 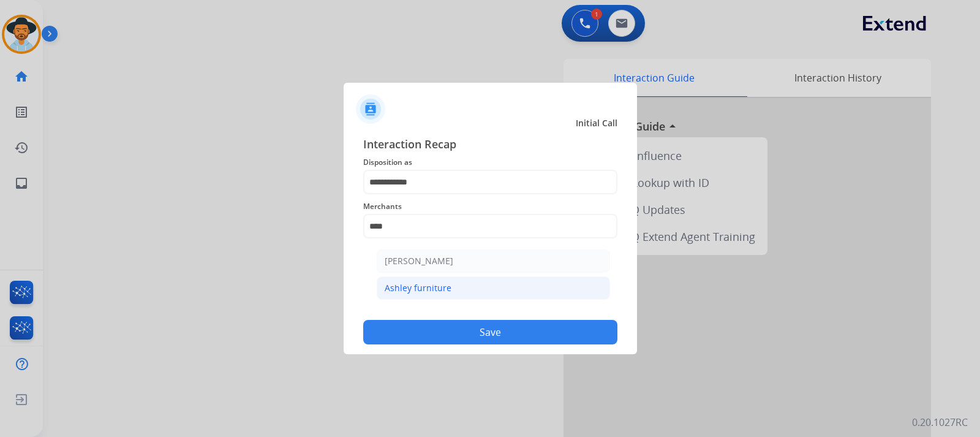 What do you see at coordinates (490, 206) in the screenshot?
I see `span: Merchants` at bounding box center [490, 206].